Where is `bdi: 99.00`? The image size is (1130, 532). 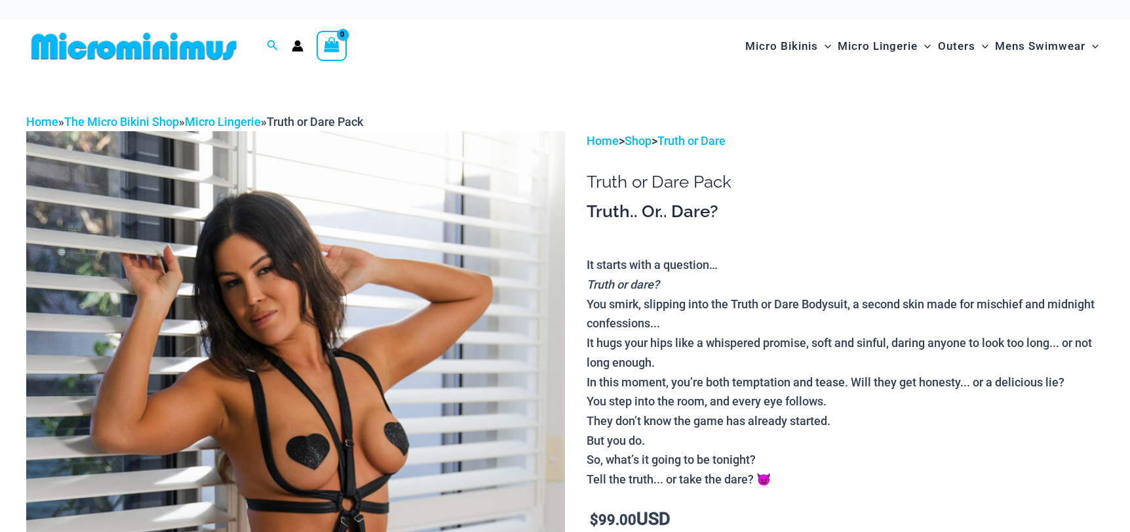
bdi: 99.00 is located at coordinates (613, 519).